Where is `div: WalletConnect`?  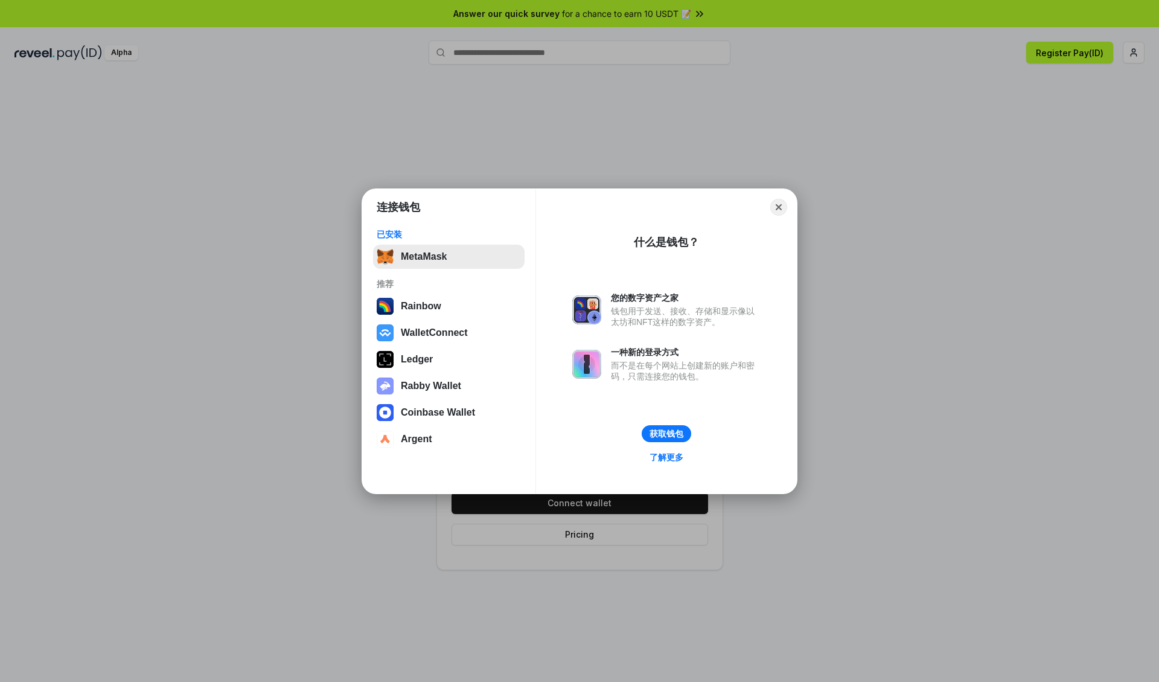
div: WalletConnect is located at coordinates (434, 333).